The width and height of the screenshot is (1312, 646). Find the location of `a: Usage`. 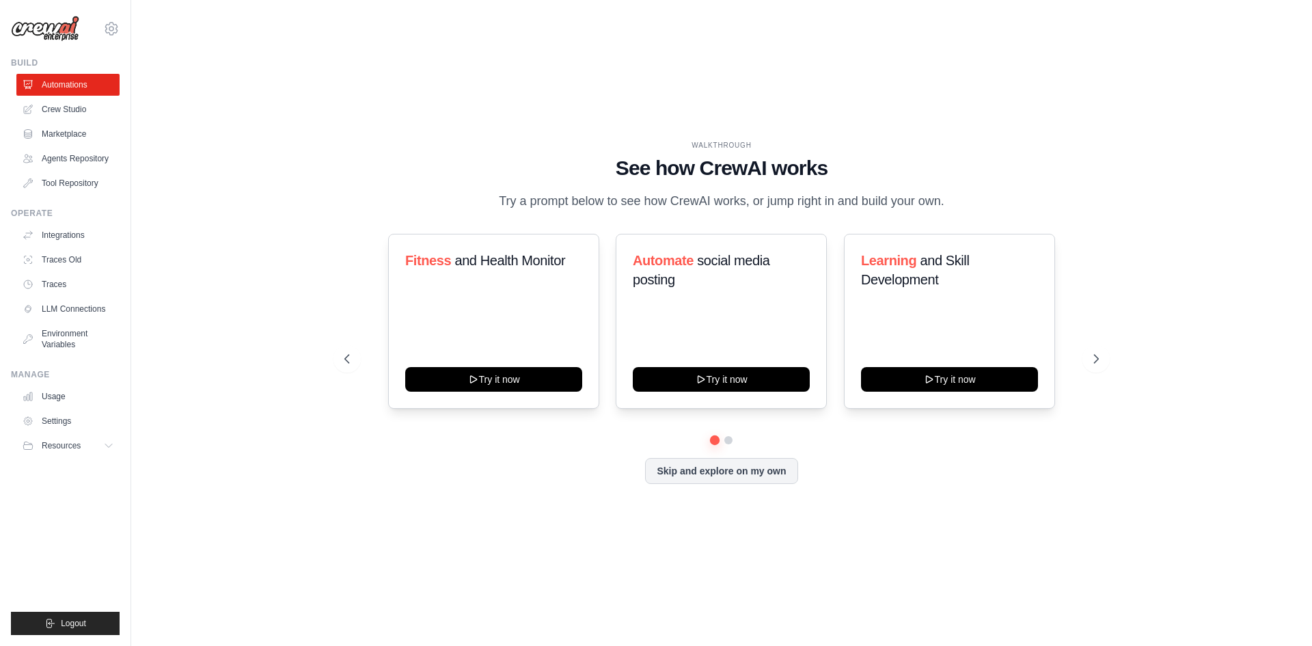

a: Usage is located at coordinates (68, 396).